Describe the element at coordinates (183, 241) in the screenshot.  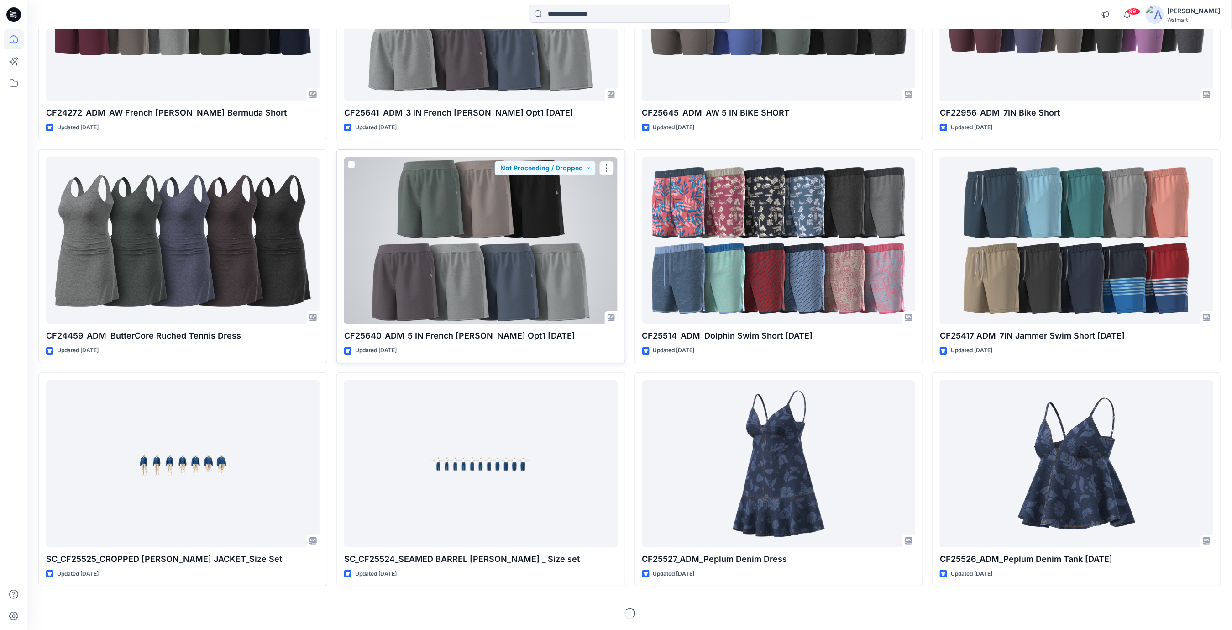
I see `a: CF24459_ADM_ButterCore Ruched Tennis Dress` at that location.